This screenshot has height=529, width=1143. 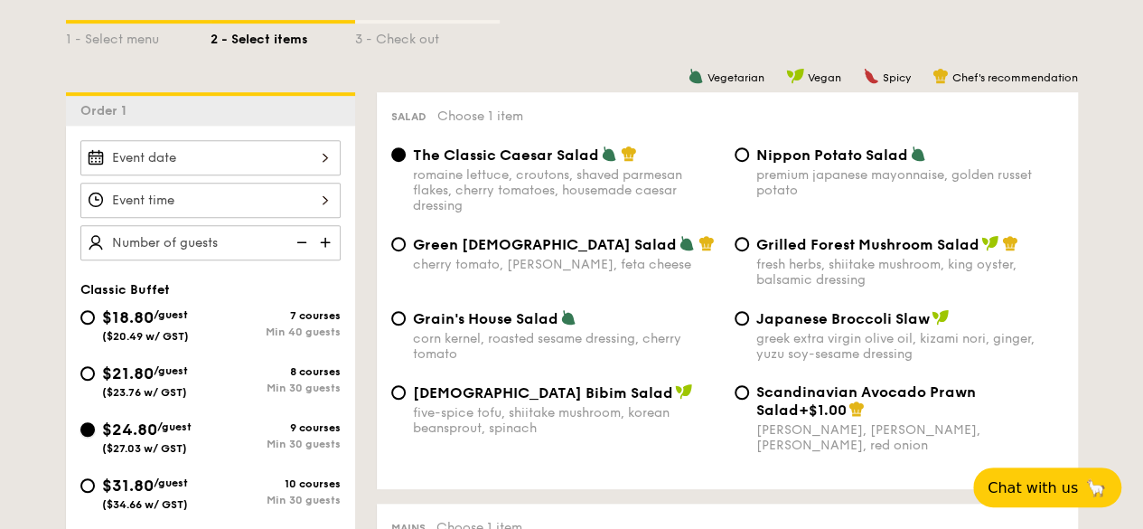 What do you see at coordinates (276, 371) in the screenshot?
I see `div: 8 courses` at bounding box center [276, 371].